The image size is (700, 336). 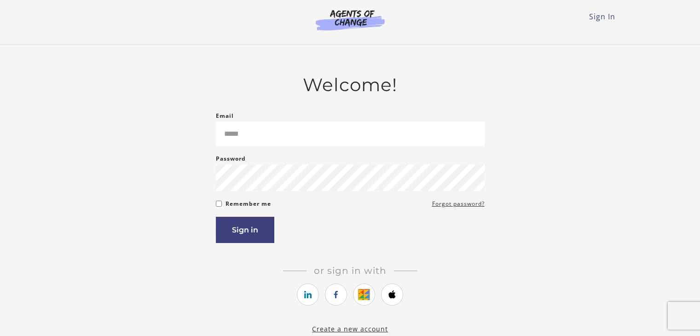 I want to click on a: https://courses.thinkific.com/users/auth/apple?ss%5Breferral%5D=&ss%5Buser_return_to%5D=%2Fusers%..., so click(x=392, y=295).